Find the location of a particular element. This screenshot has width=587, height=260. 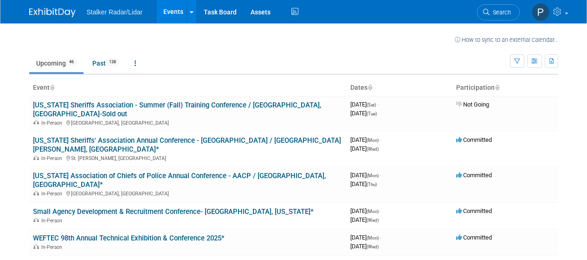

span: Not Going is located at coordinates (473, 104).